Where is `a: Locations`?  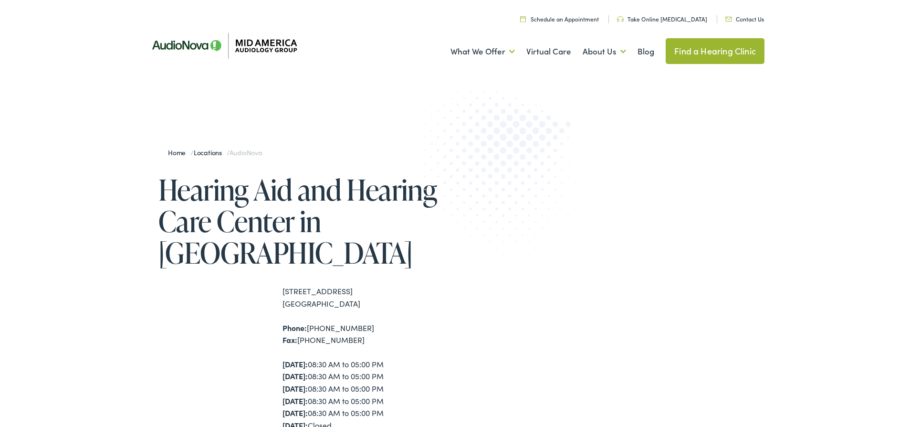 a: Locations is located at coordinates (210, 152).